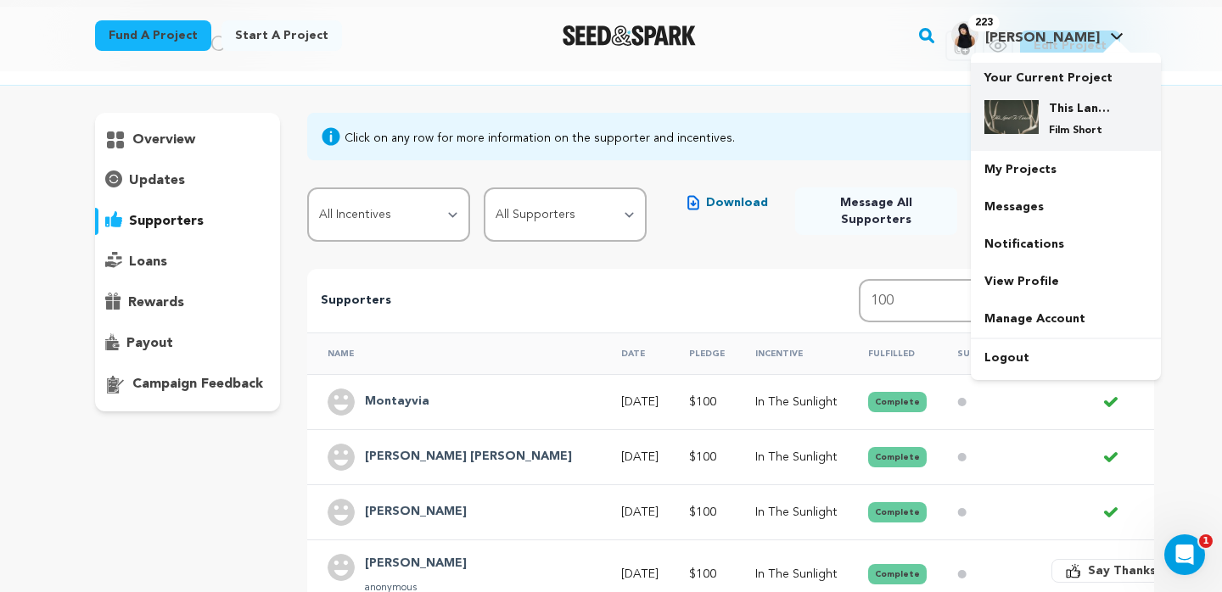  I want to click on h4: Maria Roncal, so click(416, 564).